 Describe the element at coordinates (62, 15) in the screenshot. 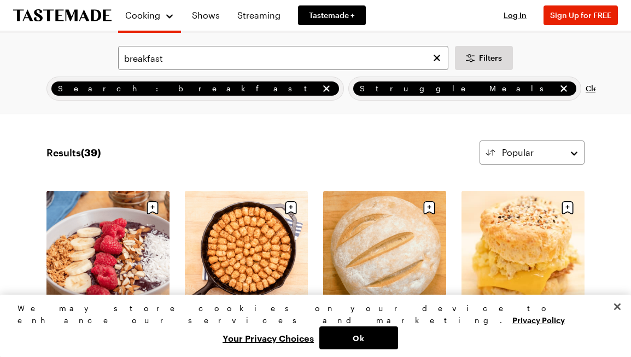

I see `a: To Tastemade Home Page` at that location.